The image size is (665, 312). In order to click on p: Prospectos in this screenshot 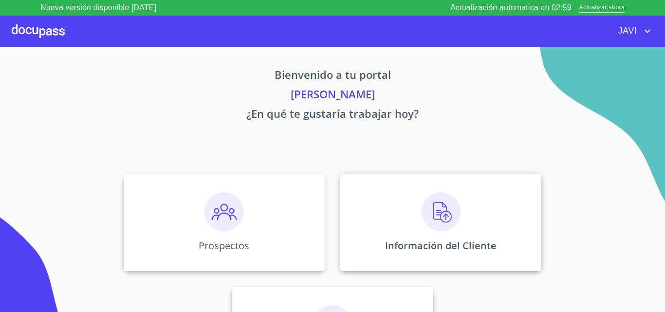, I will do `click(224, 245)`.